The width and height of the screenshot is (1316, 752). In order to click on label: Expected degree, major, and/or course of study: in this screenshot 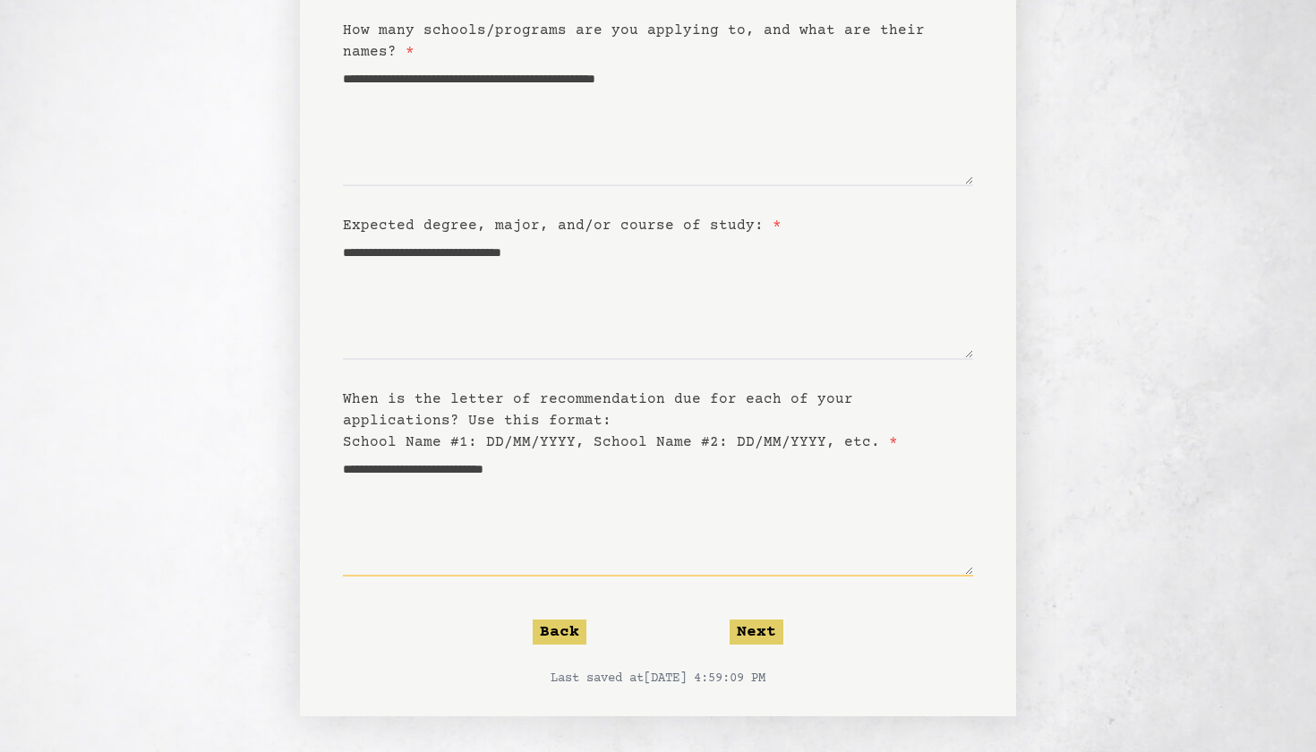, I will do `click(562, 226)`.